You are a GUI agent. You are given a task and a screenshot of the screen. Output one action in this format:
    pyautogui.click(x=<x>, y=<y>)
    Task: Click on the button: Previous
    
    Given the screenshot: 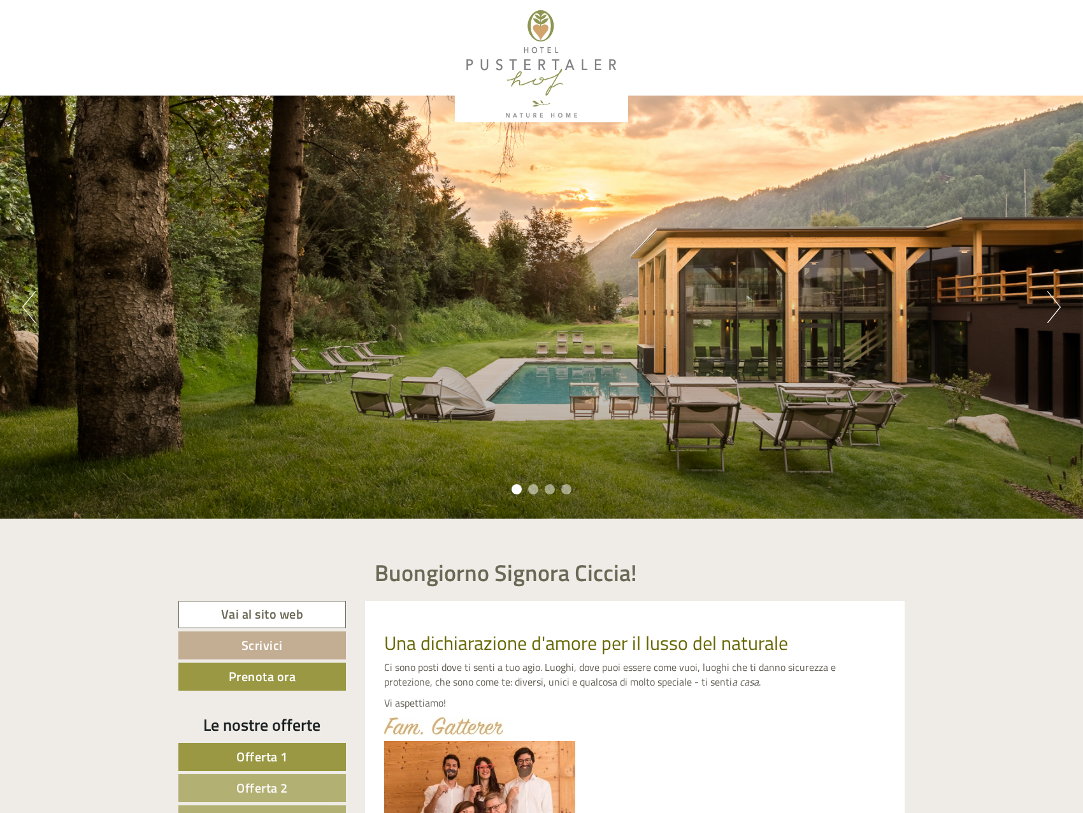 What is the action you would take?
    pyautogui.click(x=29, y=307)
    